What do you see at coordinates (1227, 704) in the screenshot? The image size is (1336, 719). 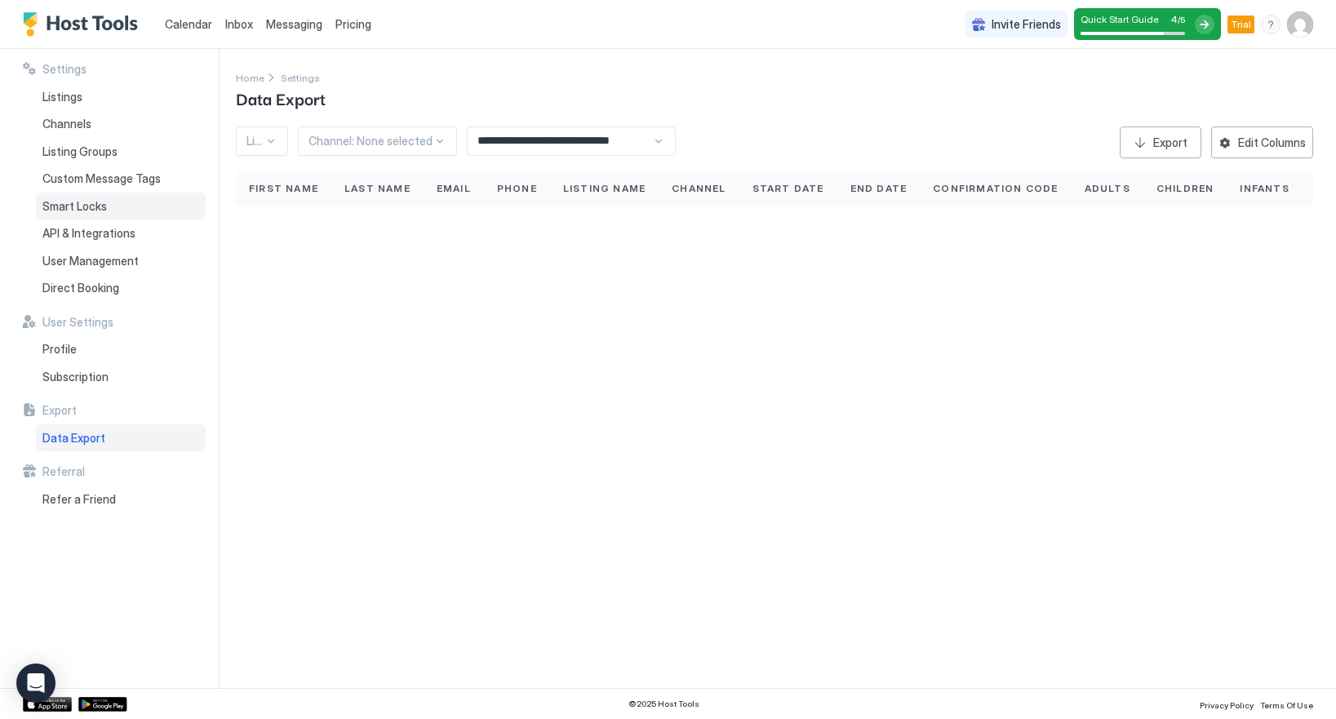 I see `a: Privacy Policy` at bounding box center [1227, 704].